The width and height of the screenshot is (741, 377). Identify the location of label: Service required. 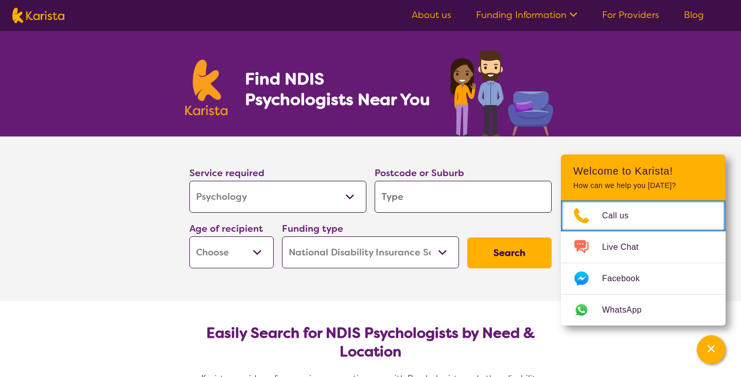
(227, 173).